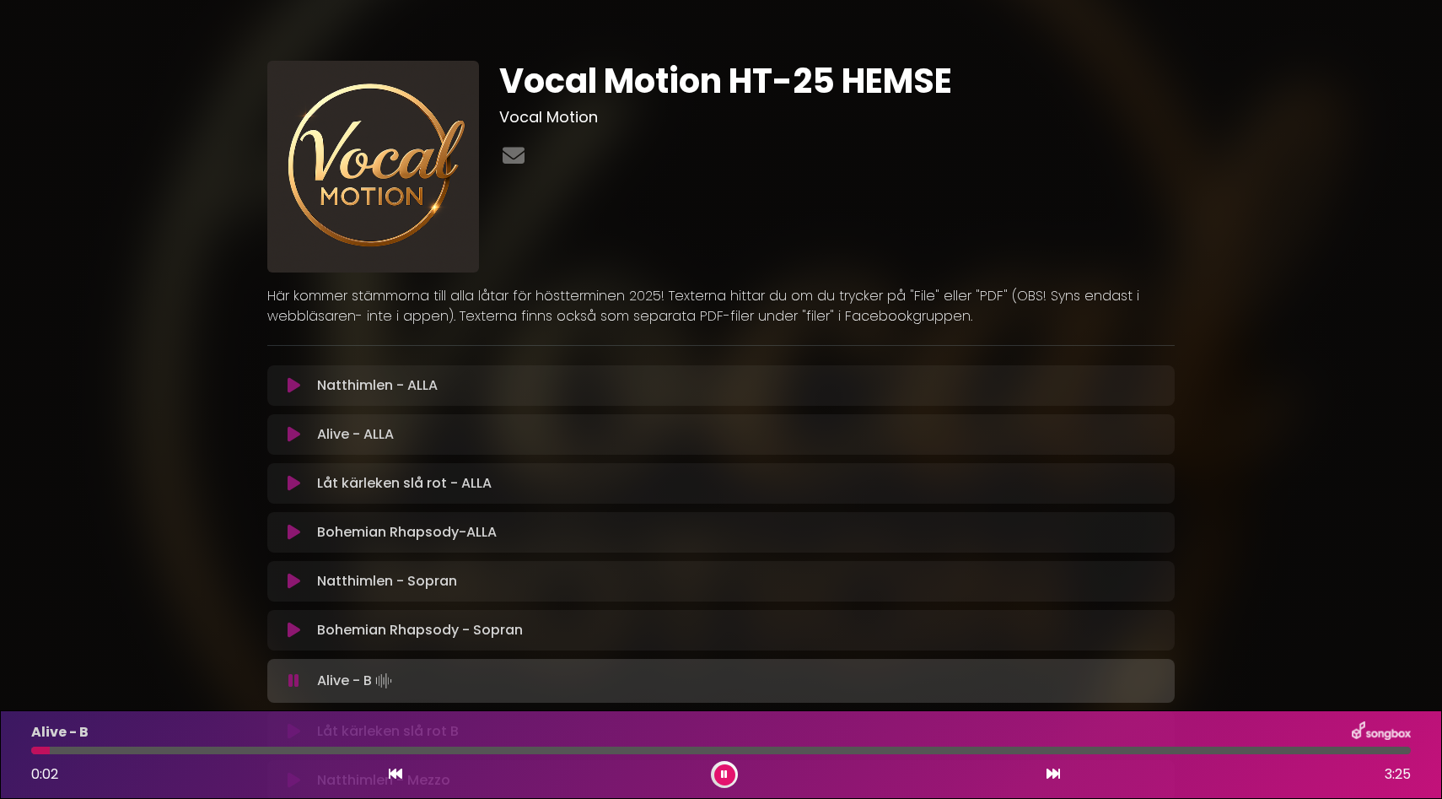 This screenshot has height=799, width=1442. Describe the element at coordinates (387, 581) in the screenshot. I see `p: Natthimlen - Sopran` at that location.